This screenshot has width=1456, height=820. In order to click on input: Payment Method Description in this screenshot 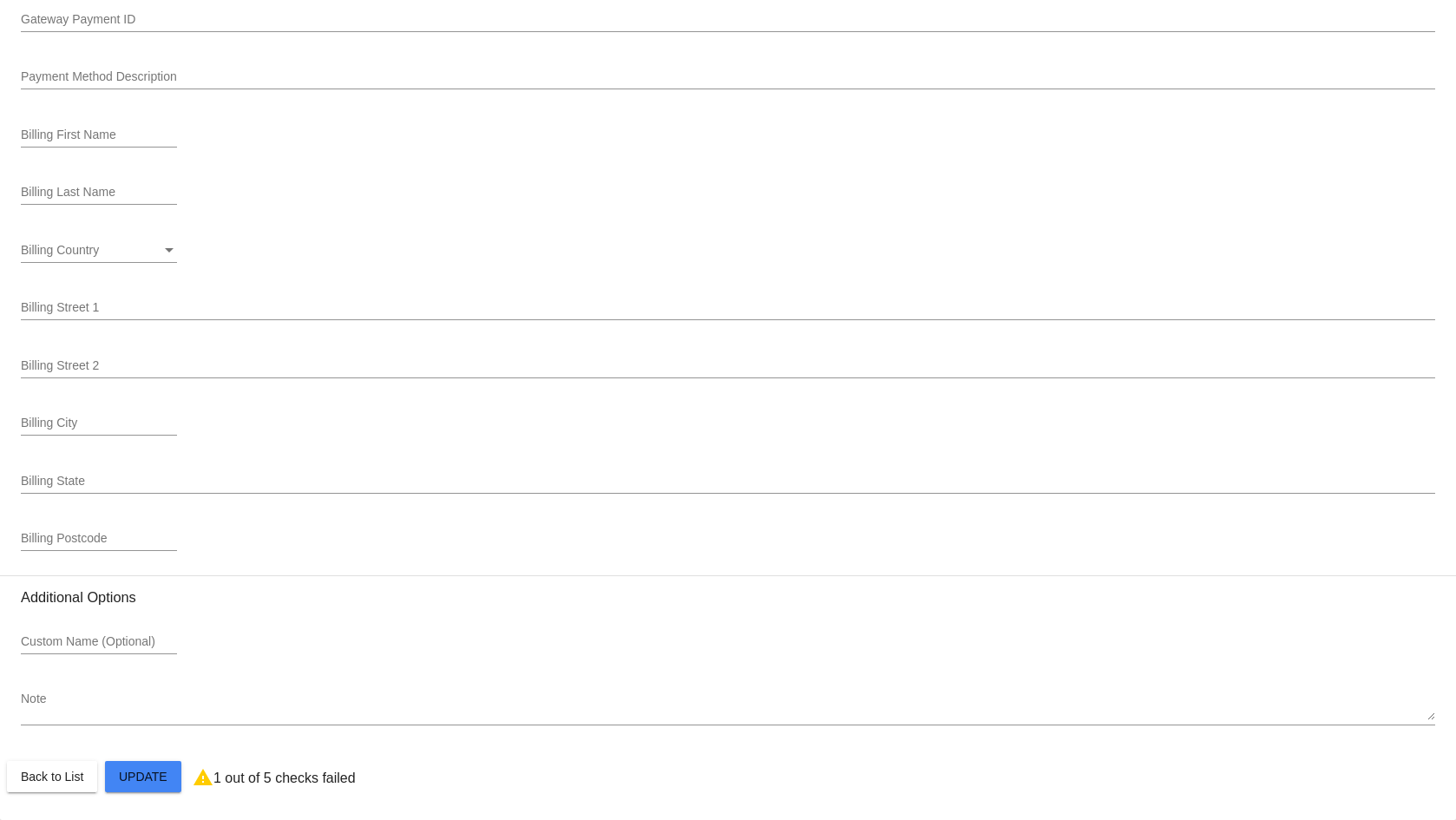, I will do `click(728, 78)`.